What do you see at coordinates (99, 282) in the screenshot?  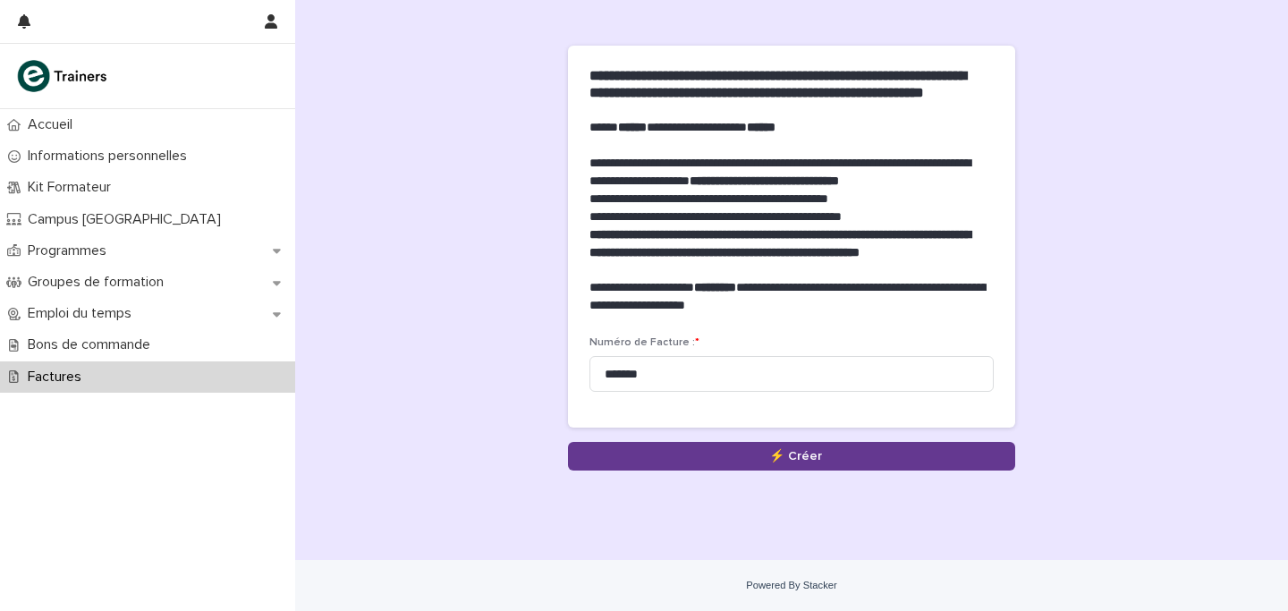 I see `p: Groupes de formation` at bounding box center [99, 282].